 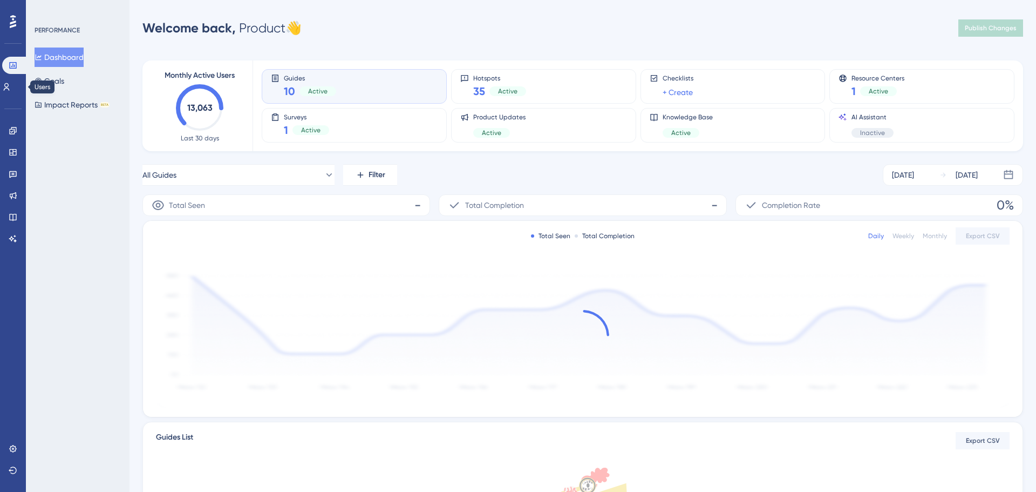 What do you see at coordinates (499, 117) in the screenshot?
I see `span: Product Updates` at bounding box center [499, 117].